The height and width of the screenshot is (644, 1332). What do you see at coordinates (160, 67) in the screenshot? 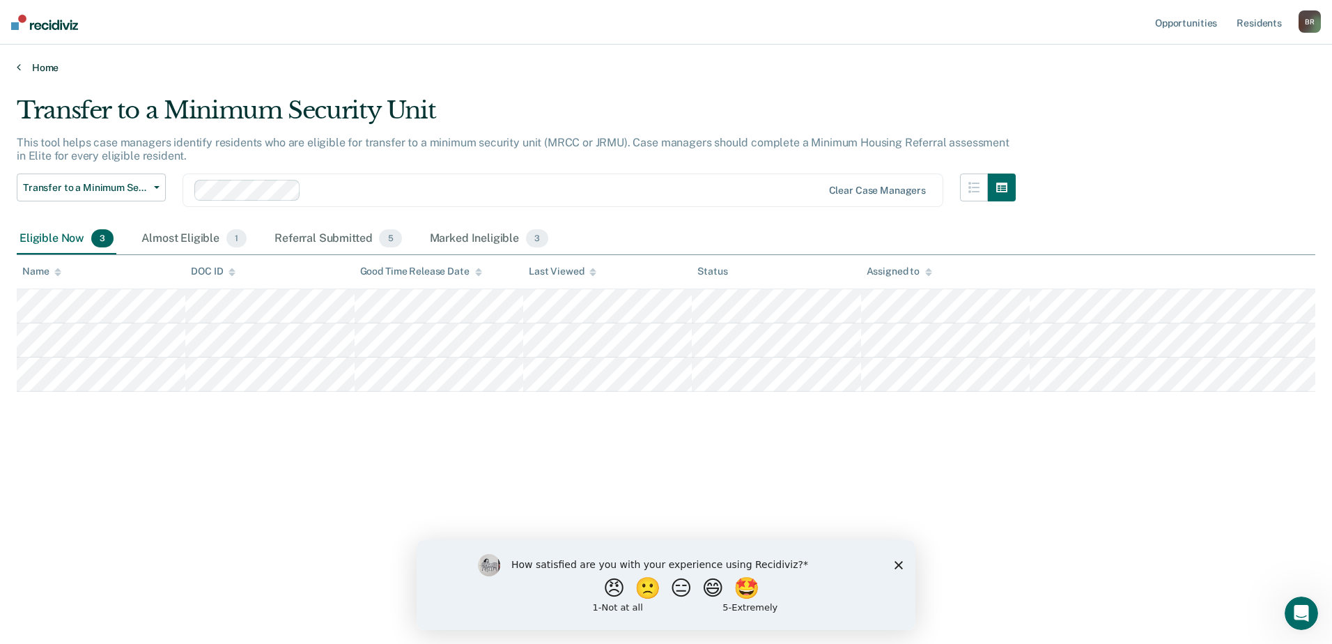
I see `div: 1 - Not at all` at bounding box center [160, 67].